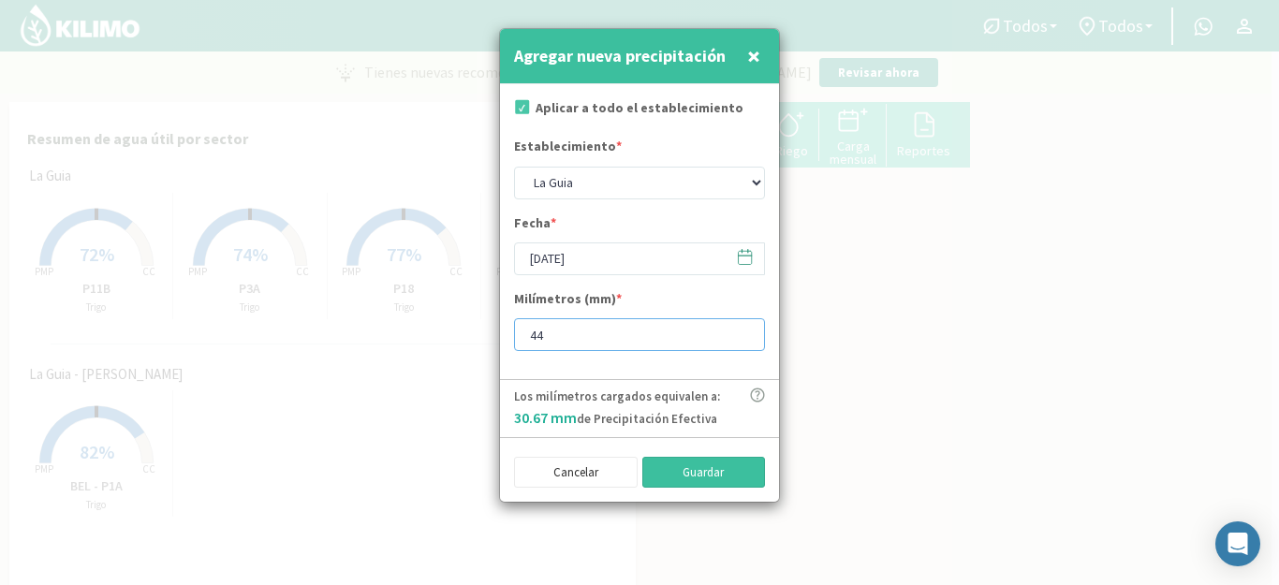  I want to click on button: Close, so click(754, 56).